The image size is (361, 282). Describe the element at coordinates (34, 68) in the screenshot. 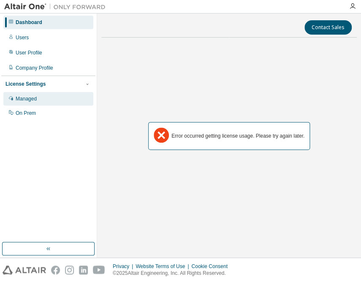

I see `div: Company Profile` at that location.